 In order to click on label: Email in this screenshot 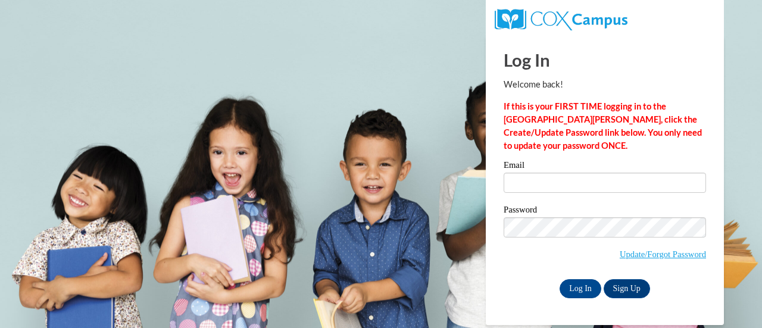, I will do `click(605, 167)`.